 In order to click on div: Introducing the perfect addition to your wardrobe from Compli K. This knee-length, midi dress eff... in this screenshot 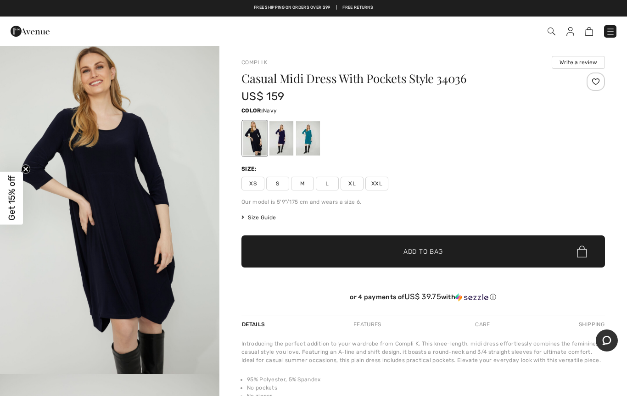, I will do `click(423, 352)`.